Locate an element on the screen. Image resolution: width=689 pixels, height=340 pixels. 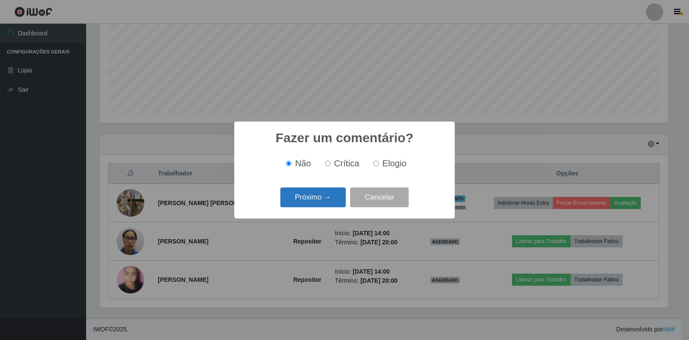
input: Elogio is located at coordinates (376, 163).